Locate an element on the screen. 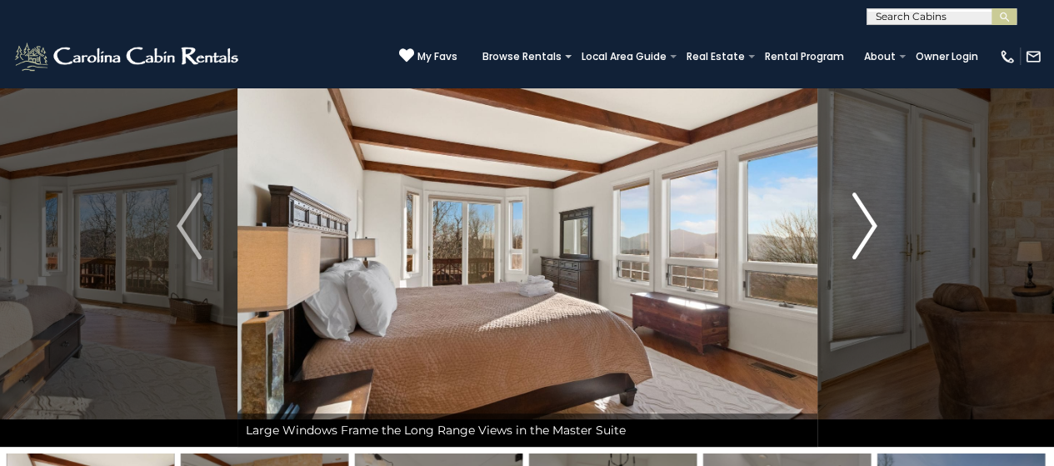 This screenshot has height=466, width=1054. a: My Favs is located at coordinates (428, 56).